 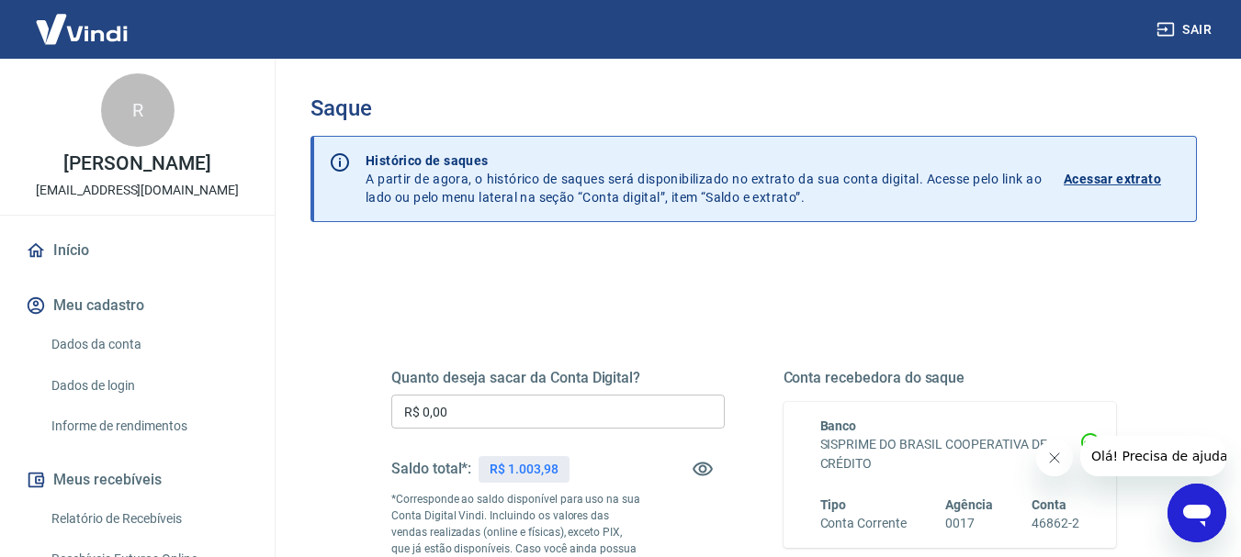 What do you see at coordinates (1112, 179) in the screenshot?
I see `p: Acessar extrato` at bounding box center [1112, 179].